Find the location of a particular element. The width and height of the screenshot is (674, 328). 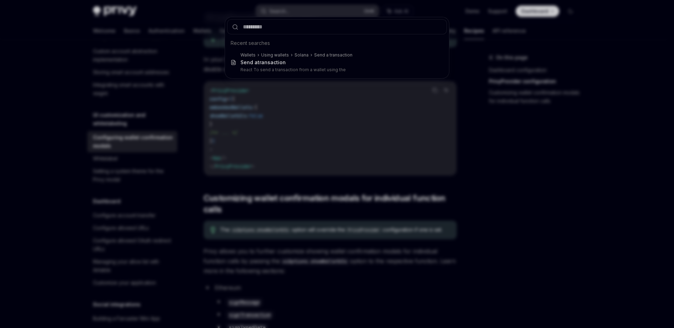

div: Send a transaction is located at coordinates (333, 55).